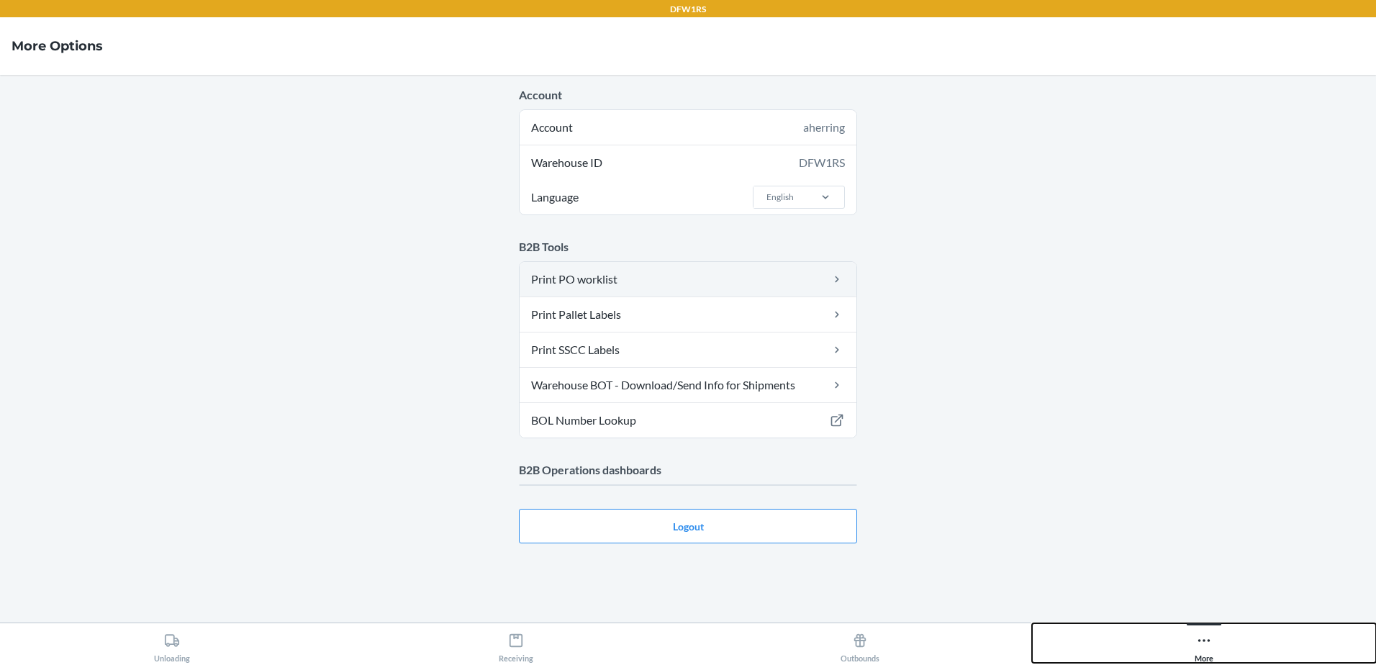  What do you see at coordinates (555, 197) in the screenshot?
I see `span: Language` at bounding box center [555, 197].